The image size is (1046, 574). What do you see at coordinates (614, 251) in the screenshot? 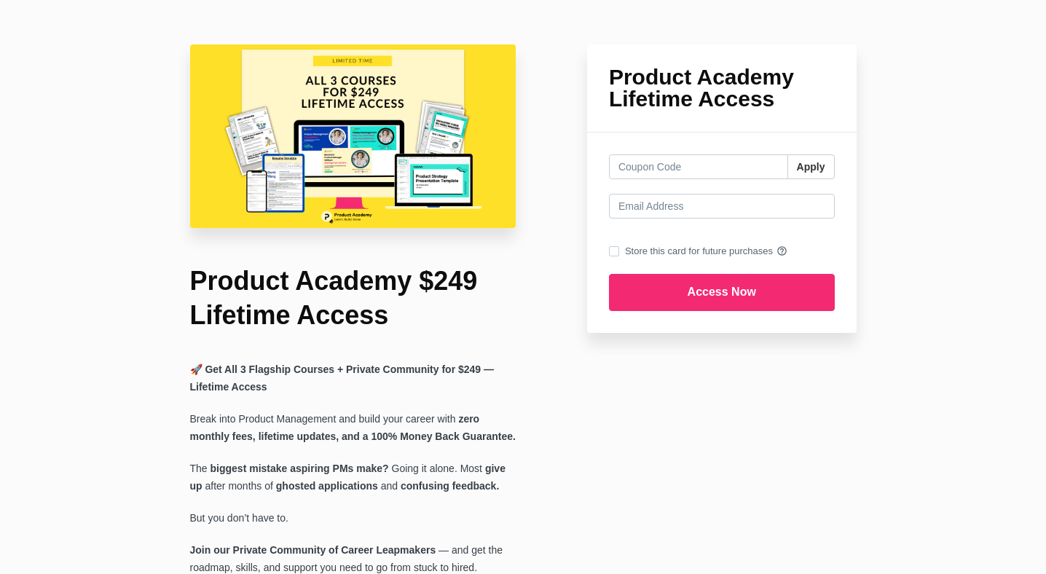
I see `input: Store this card for future purchases` at bounding box center [614, 251].